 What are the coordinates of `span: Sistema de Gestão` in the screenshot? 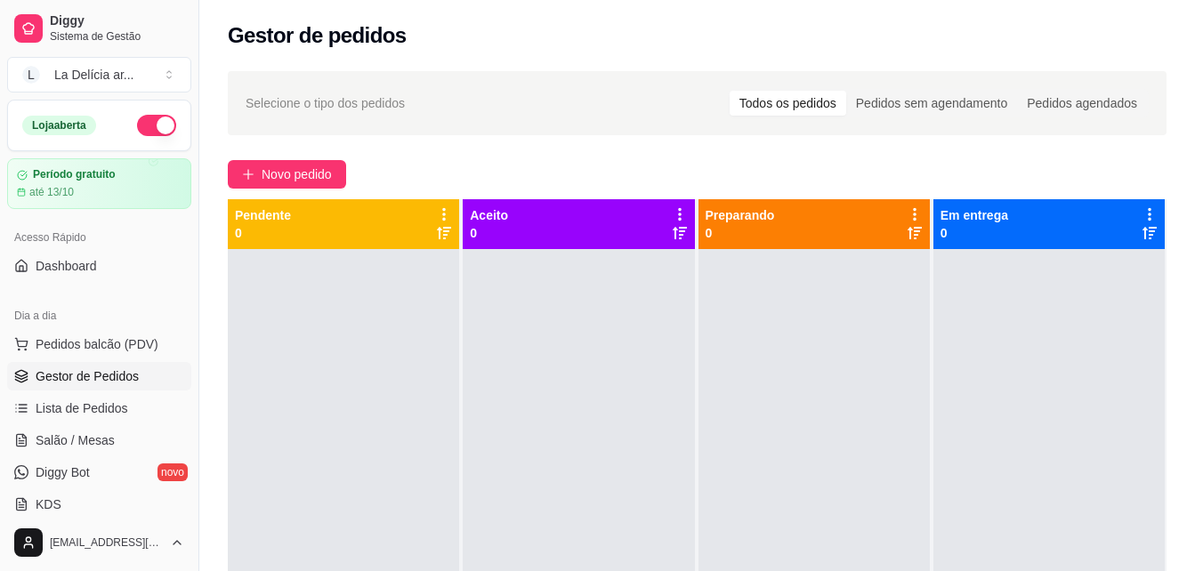 It's located at (117, 36).